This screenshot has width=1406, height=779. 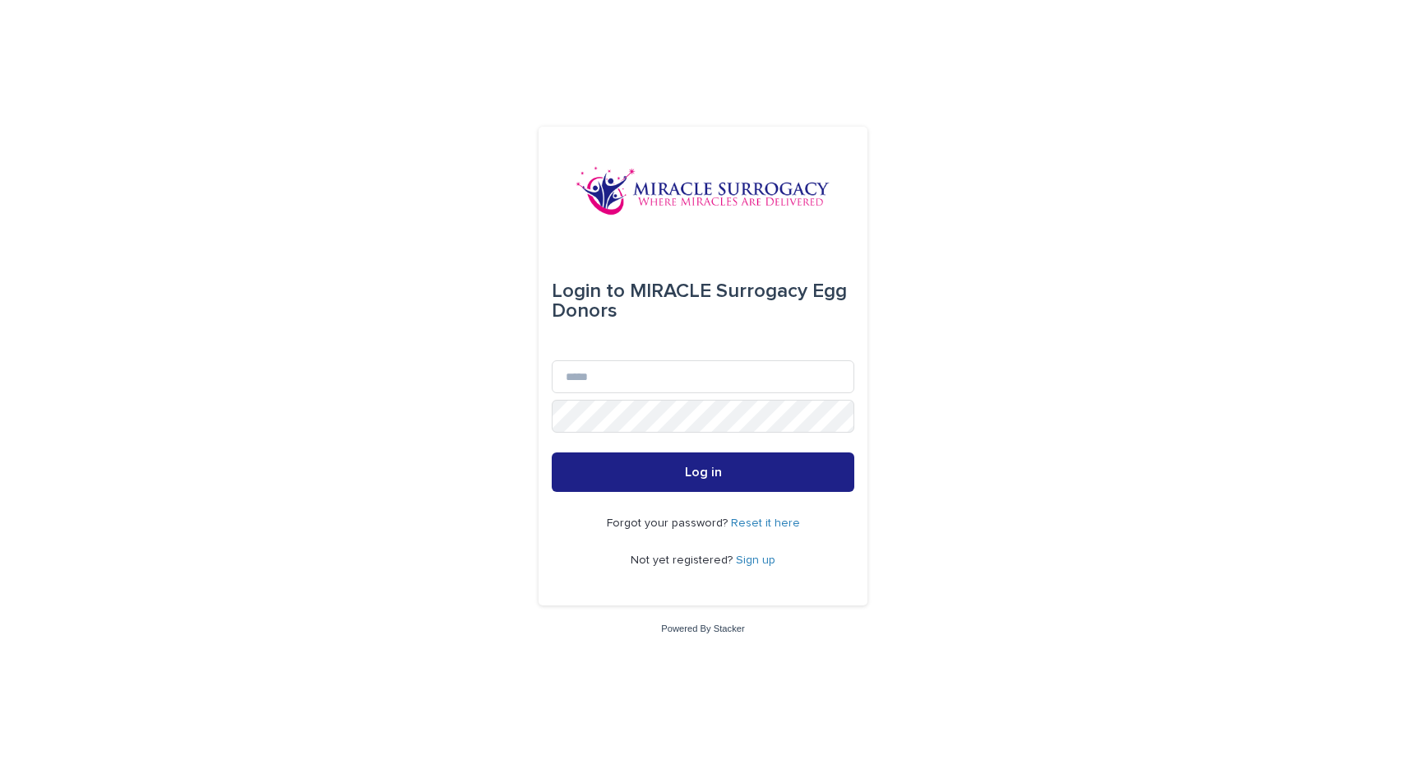 I want to click on div: MIRACLE Surrogacy Egg Donors, so click(x=703, y=301).